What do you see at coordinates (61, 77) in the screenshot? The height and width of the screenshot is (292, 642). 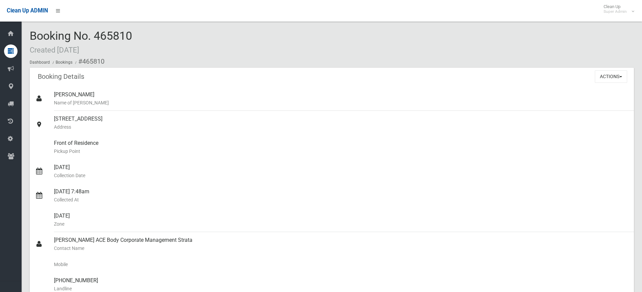 I see `header: Booking Details` at bounding box center [61, 77].